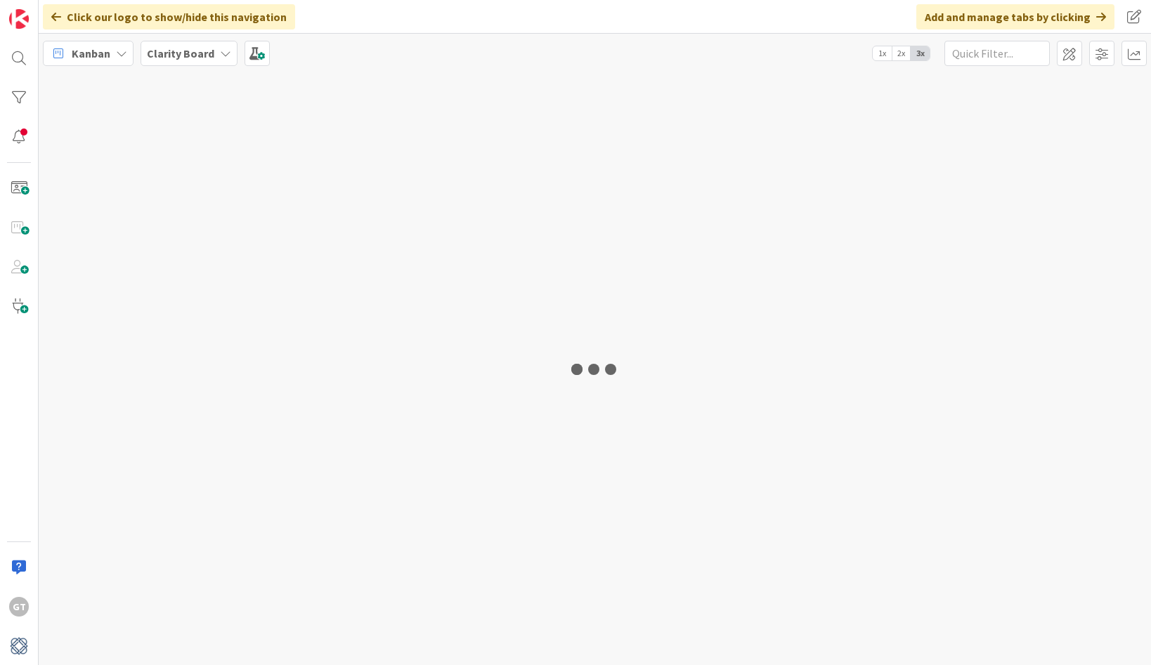 The height and width of the screenshot is (665, 1151). Describe the element at coordinates (19, 19) in the screenshot. I see `img: Visit kanbanzone.com` at that location.